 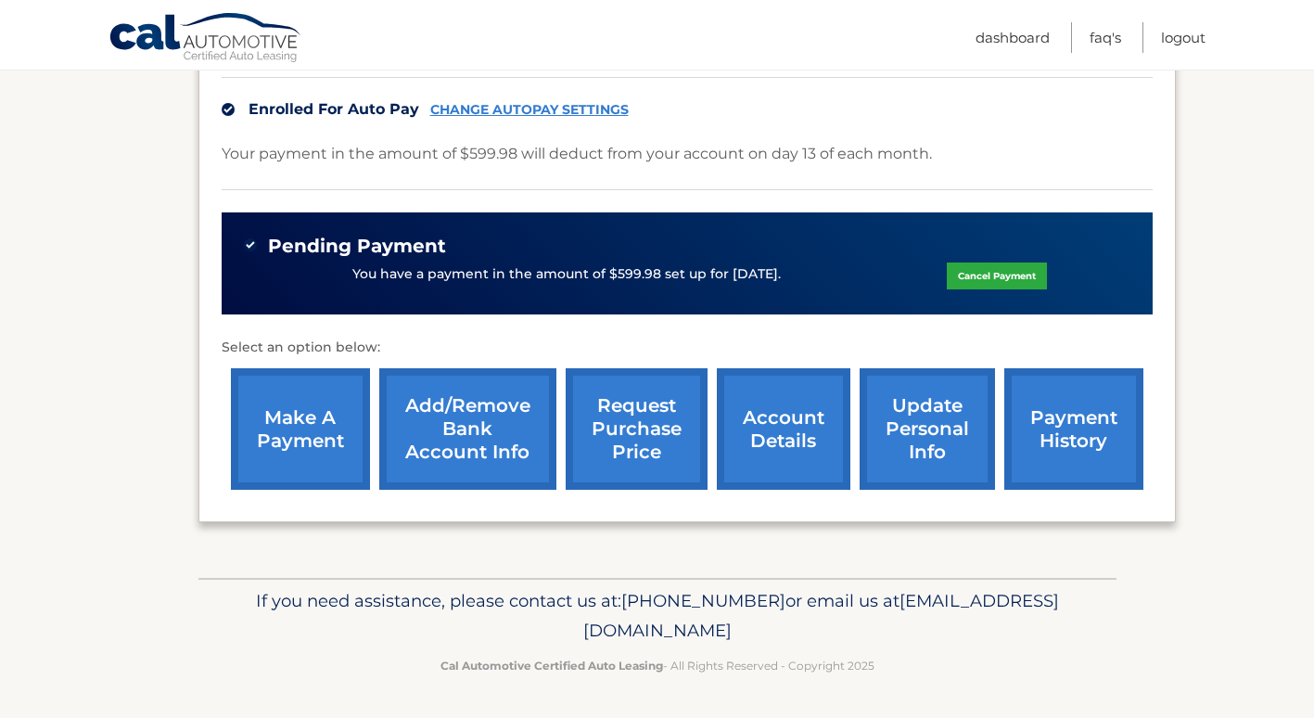 What do you see at coordinates (206, 39) in the screenshot?
I see `a: Cal Automotive` at bounding box center [206, 39].